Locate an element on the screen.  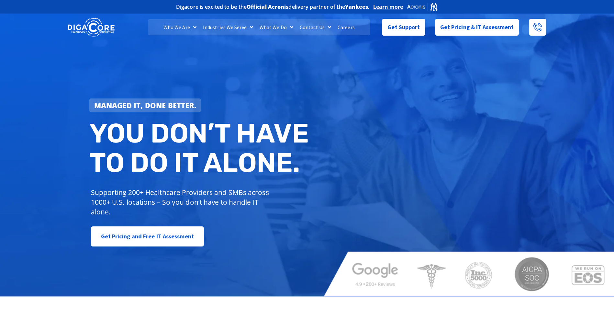
a: Contact Us is located at coordinates (315, 27).